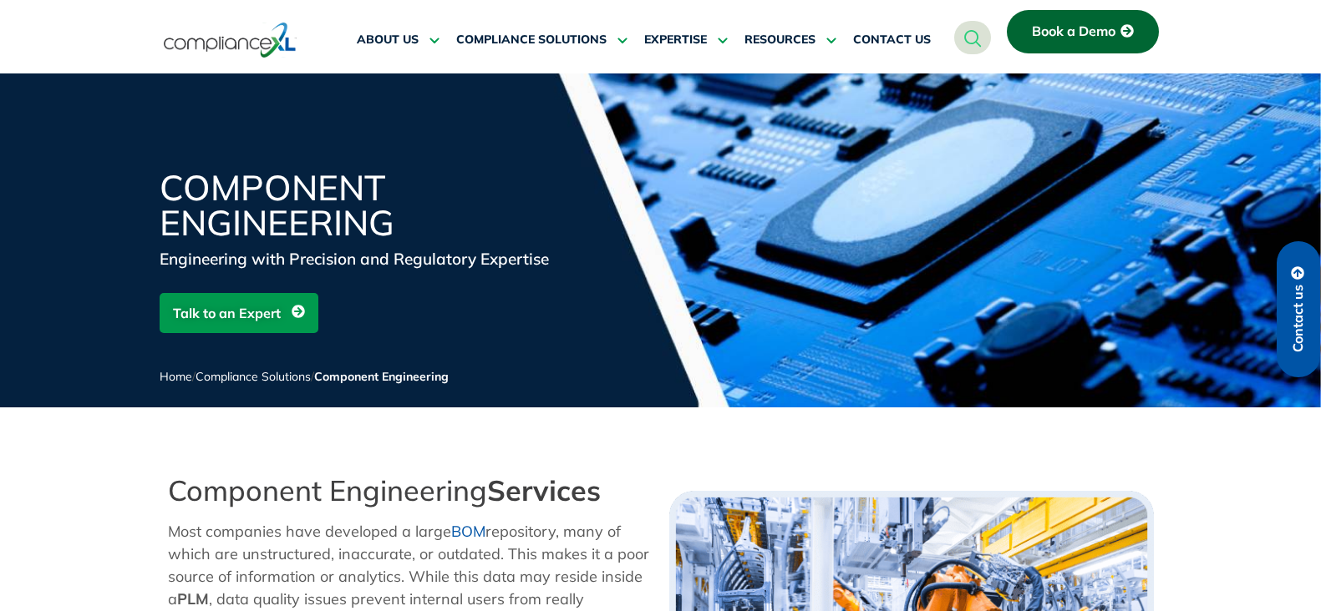 The width and height of the screenshot is (1321, 611). What do you see at coordinates (381, 377) in the screenshot?
I see `span: Component Engineering` at bounding box center [381, 377].